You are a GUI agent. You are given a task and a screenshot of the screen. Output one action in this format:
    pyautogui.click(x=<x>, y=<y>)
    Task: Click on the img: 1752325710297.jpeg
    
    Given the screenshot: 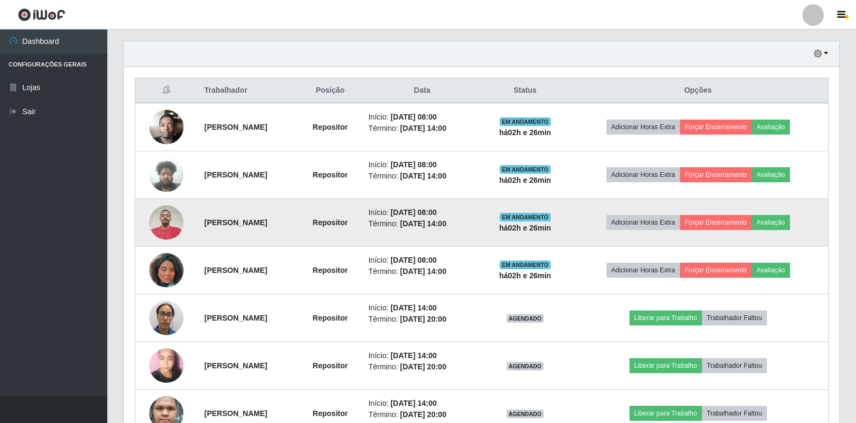 What is the action you would take?
    pyautogui.click(x=166, y=223)
    